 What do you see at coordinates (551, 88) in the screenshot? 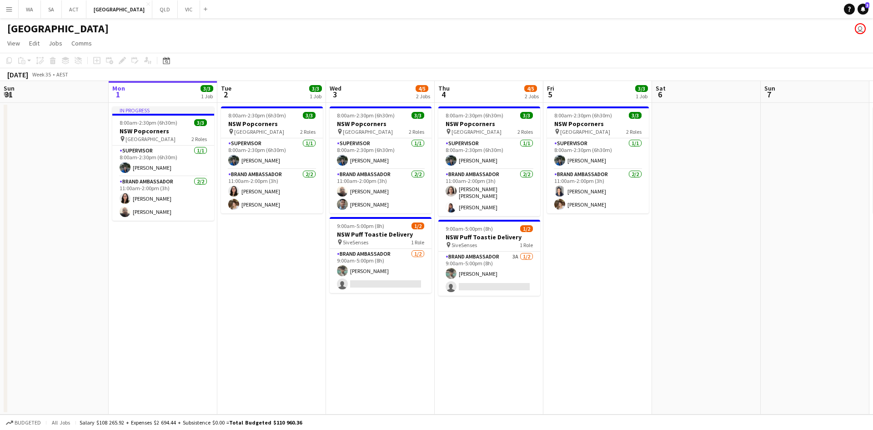
I see `span: Fri` at bounding box center [551, 88].